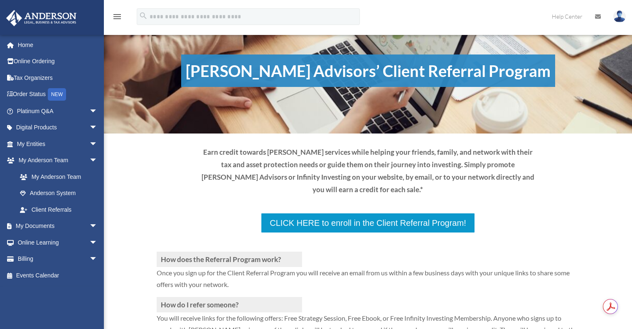  Describe the element at coordinates (117, 17) in the screenshot. I see `i: menu` at that location.